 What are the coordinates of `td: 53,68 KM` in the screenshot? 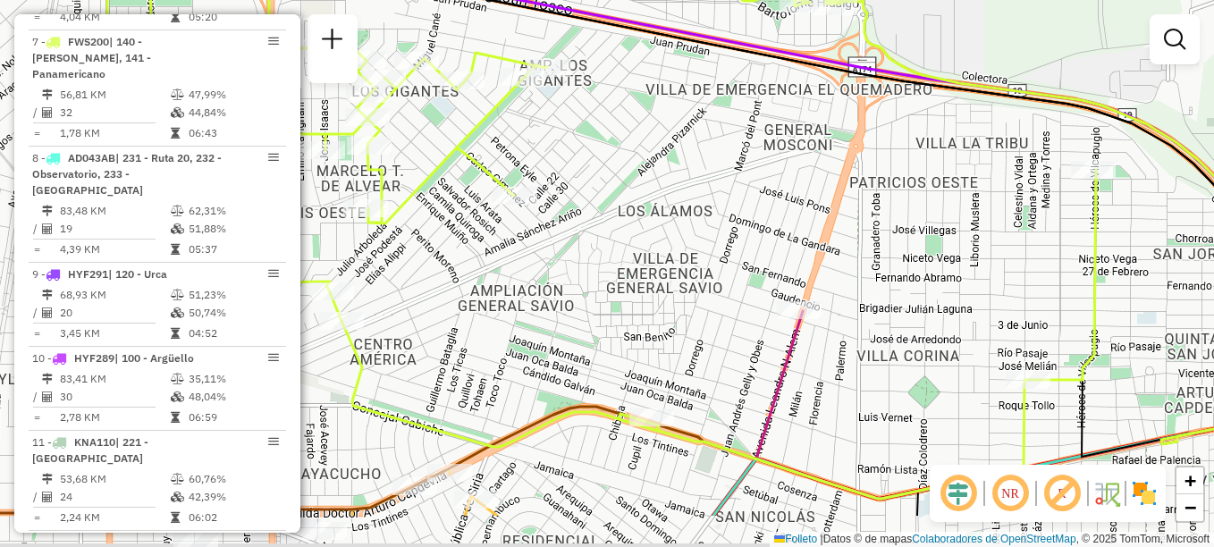 It's located at (114, 479).